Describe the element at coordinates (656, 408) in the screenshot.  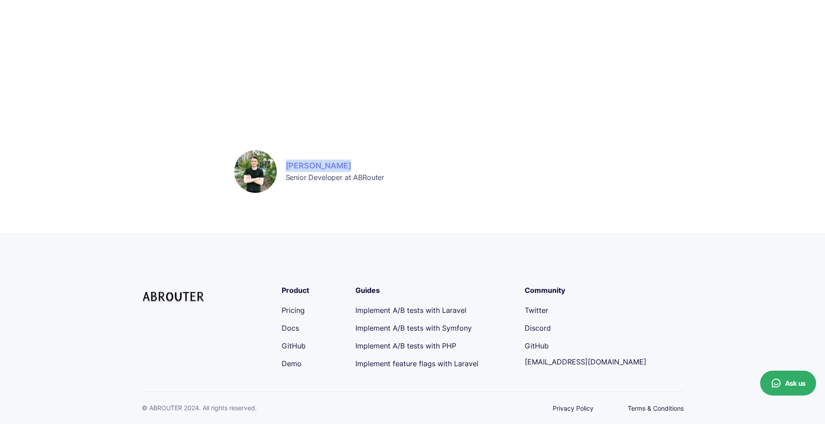
I see `a: Terms & Conditions` at that location.